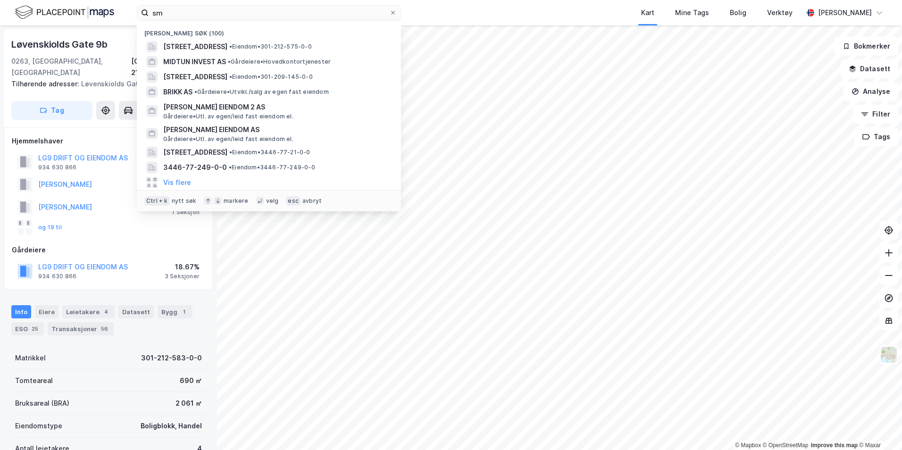 This screenshot has height=450, width=902. What do you see at coordinates (271, 77) in the screenshot?
I see `span: Eiendom • 301-209-145-0-0` at bounding box center [271, 77].